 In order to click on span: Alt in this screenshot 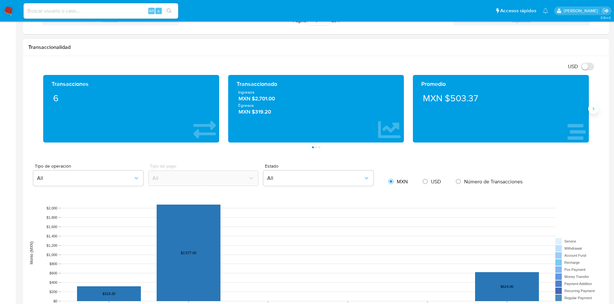, I will do `click(151, 11)`.